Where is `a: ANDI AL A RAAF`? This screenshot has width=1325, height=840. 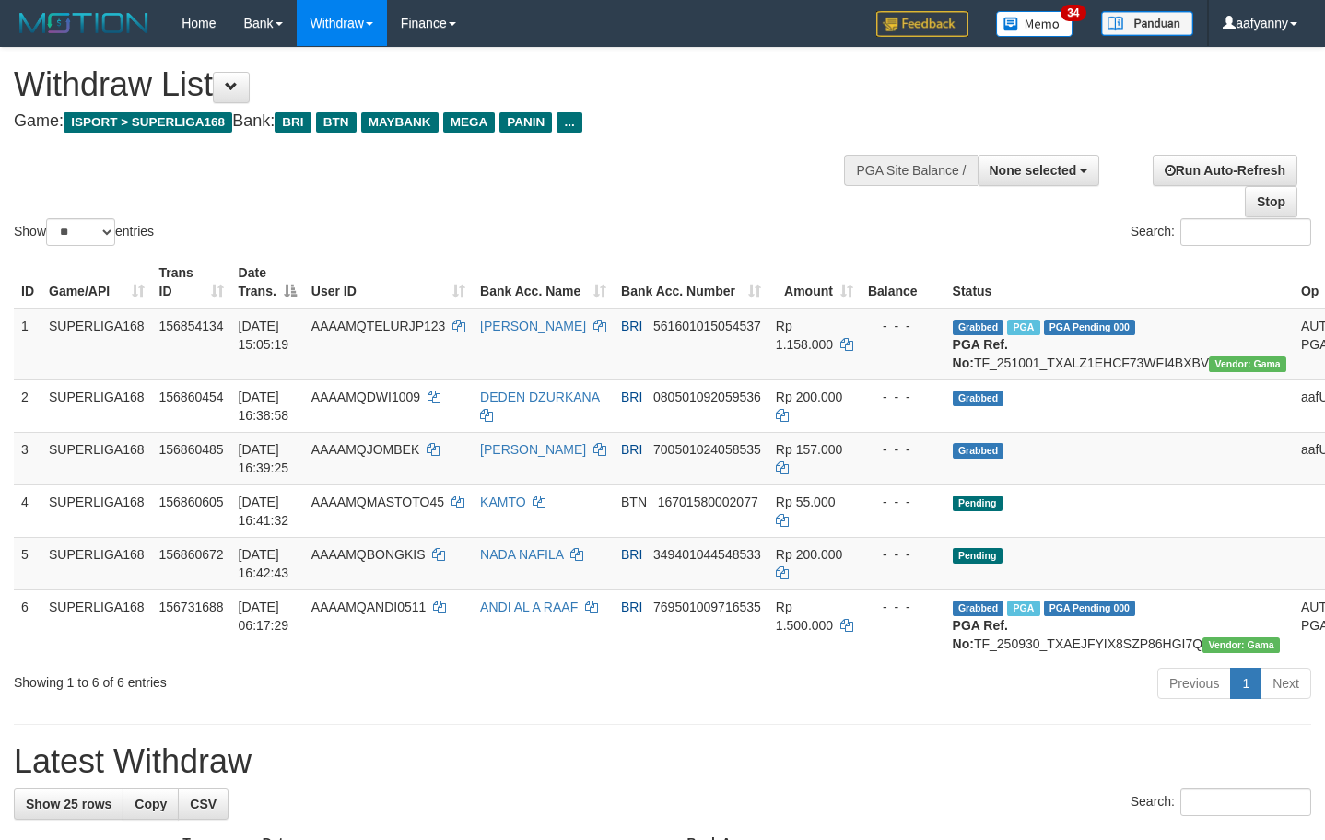
a: ANDI AL A RAAF is located at coordinates (529, 607).